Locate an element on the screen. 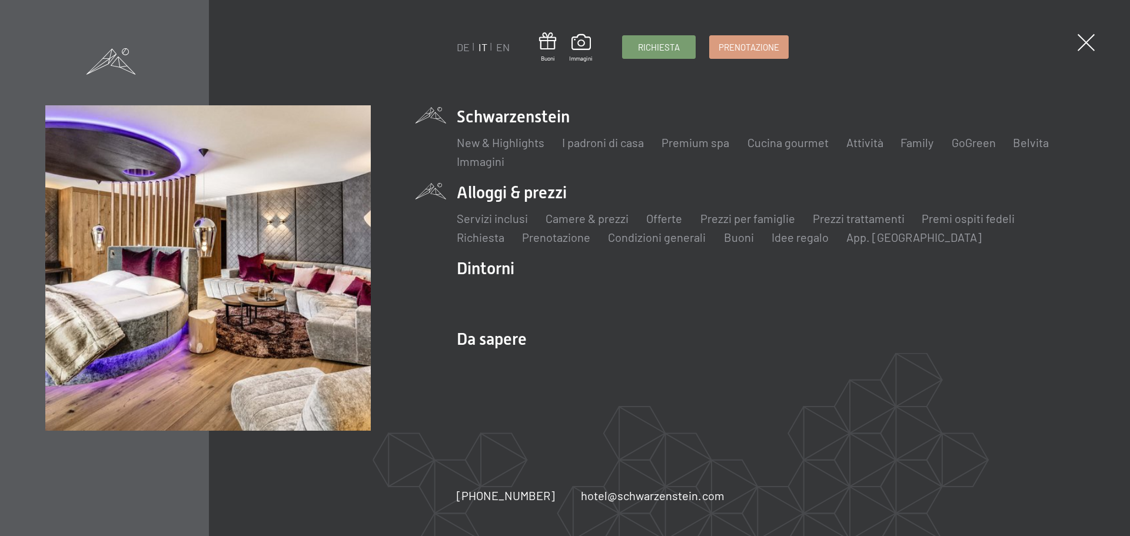 Image resolution: width=1130 pixels, height=536 pixels. a: Servizi inclusi is located at coordinates (492, 218).